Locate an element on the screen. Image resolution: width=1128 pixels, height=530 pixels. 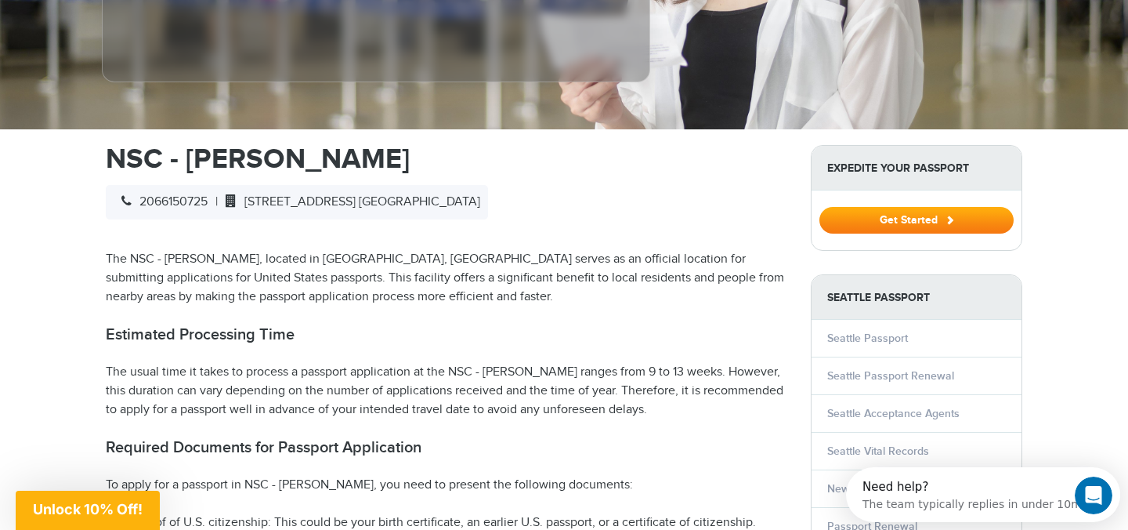
h2: Required Documents for Passport Application is located at coordinates (447, 447).